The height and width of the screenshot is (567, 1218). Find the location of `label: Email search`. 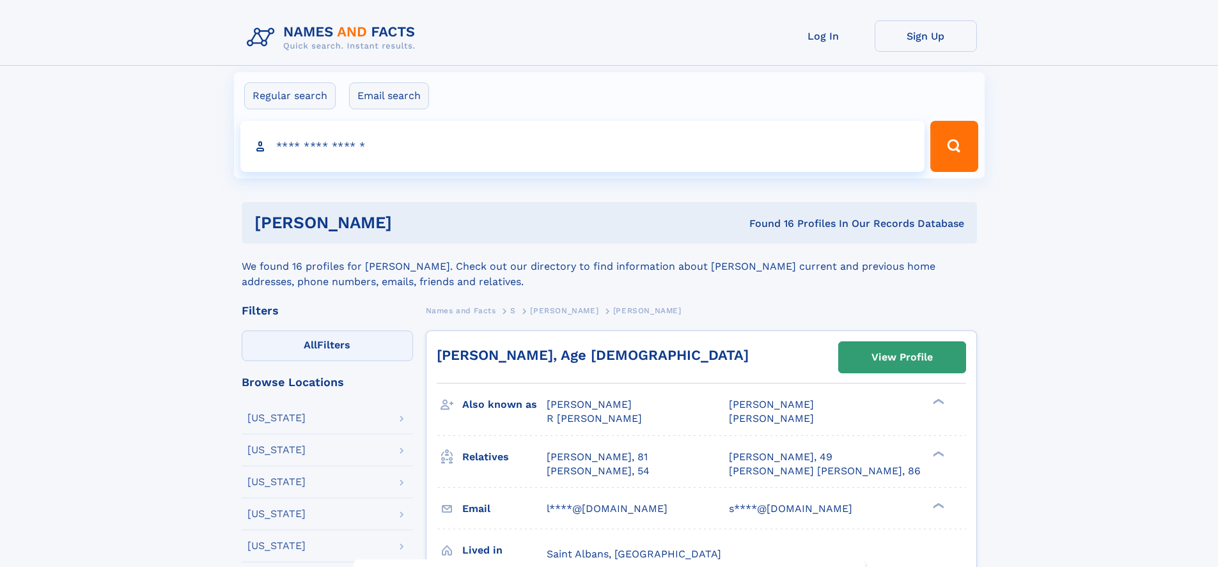

label: Email search is located at coordinates (389, 96).